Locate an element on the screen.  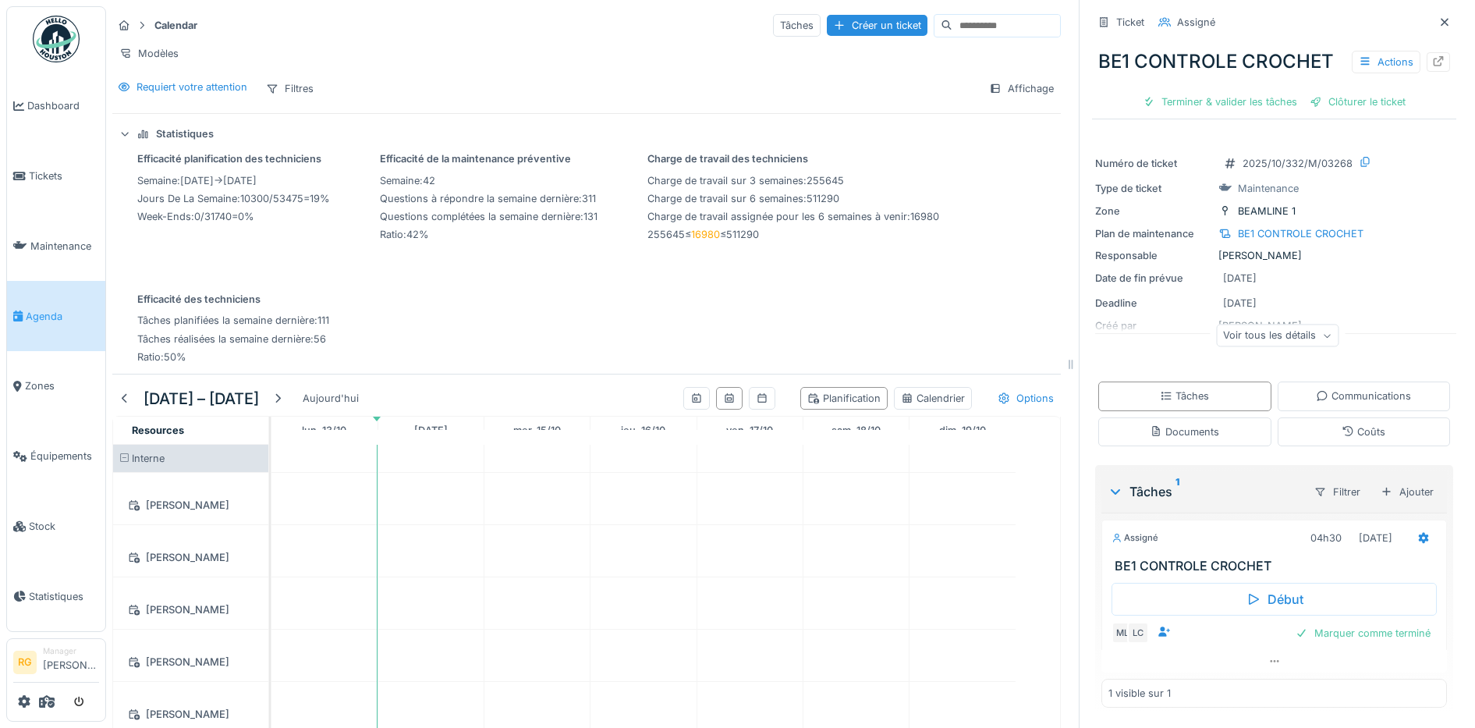
div: 2025/10/332/M/03268 is located at coordinates (1297, 163).